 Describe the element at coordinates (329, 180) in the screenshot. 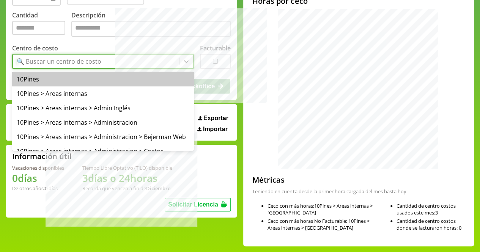

I see `h2: Métricas` at that location.